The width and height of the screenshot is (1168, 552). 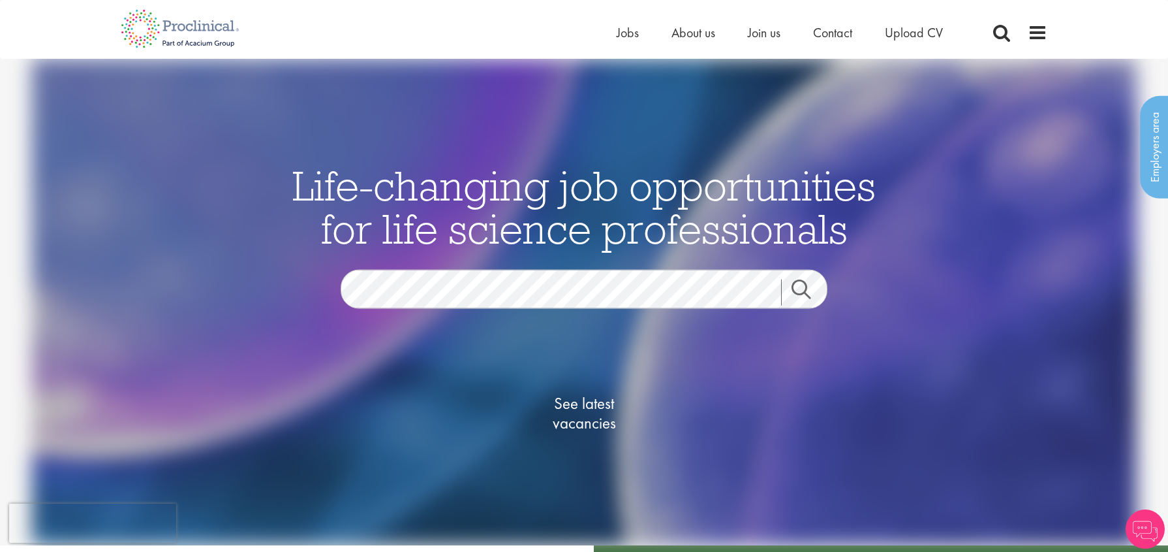 What do you see at coordinates (584, 413) in the screenshot?
I see `a: See latestvacancies` at bounding box center [584, 413].